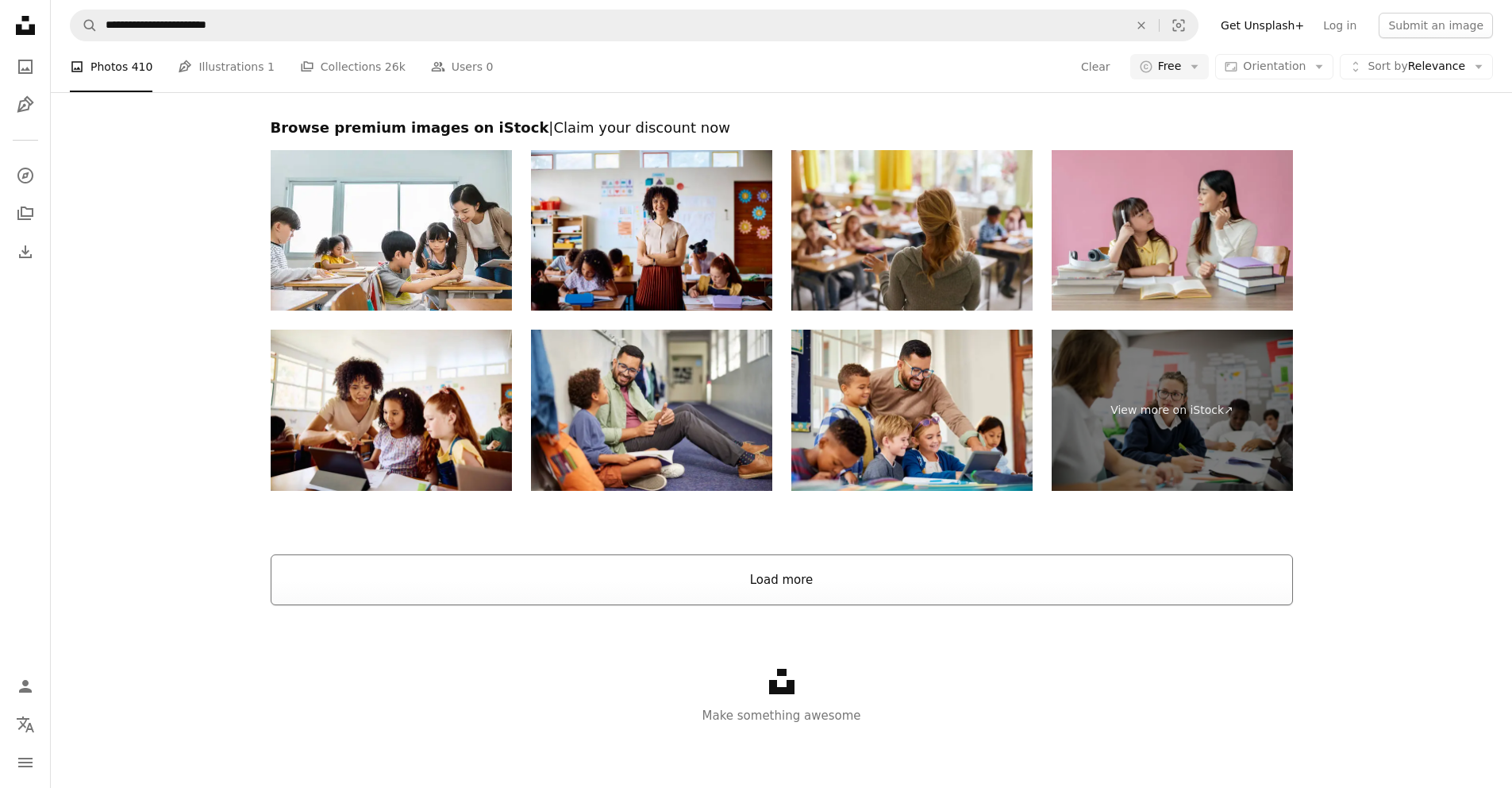 The width and height of the screenshot is (1512, 788). What do you see at coordinates (912, 230) in the screenshot?
I see `img: Back view of elementary teacher talking about lecture on a class.` at bounding box center [912, 230].